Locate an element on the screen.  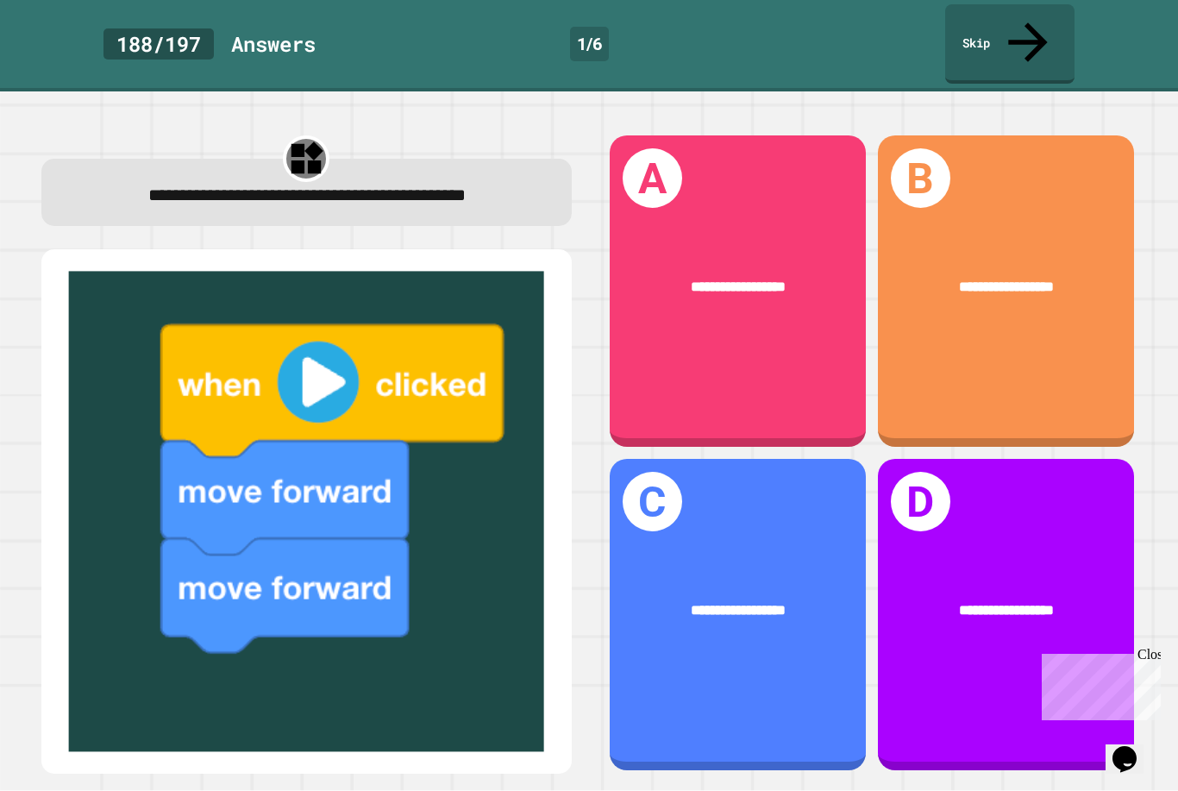
div: 1 / 6 is located at coordinates (589, 44).